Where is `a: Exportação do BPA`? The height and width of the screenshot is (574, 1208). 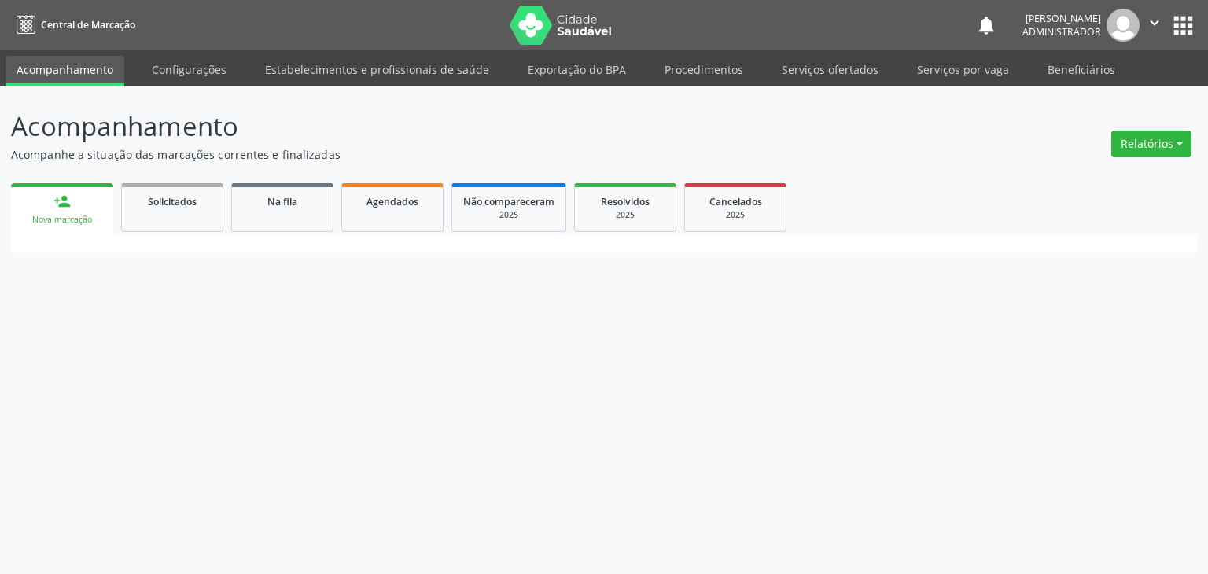
a: Exportação do BPA is located at coordinates (577, 69).